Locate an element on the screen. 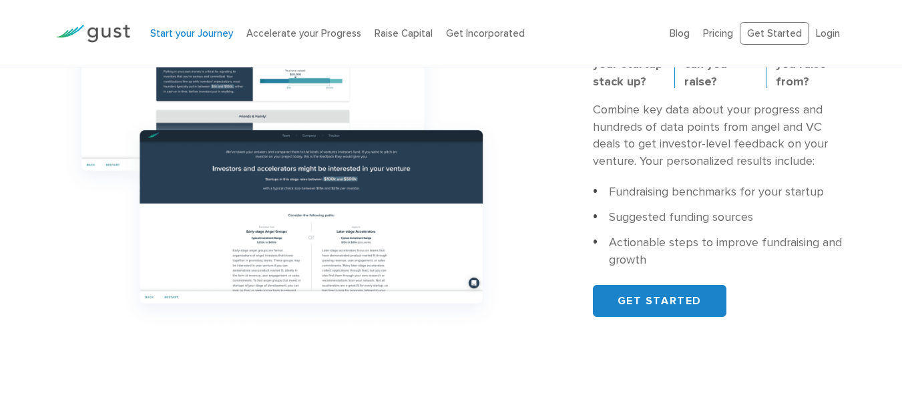  a: GET STARTED is located at coordinates (659, 301).